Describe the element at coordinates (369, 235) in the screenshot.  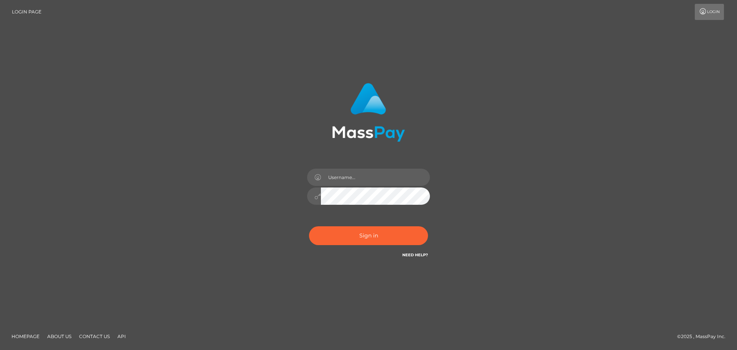
I see `button: Sign in` at that location.